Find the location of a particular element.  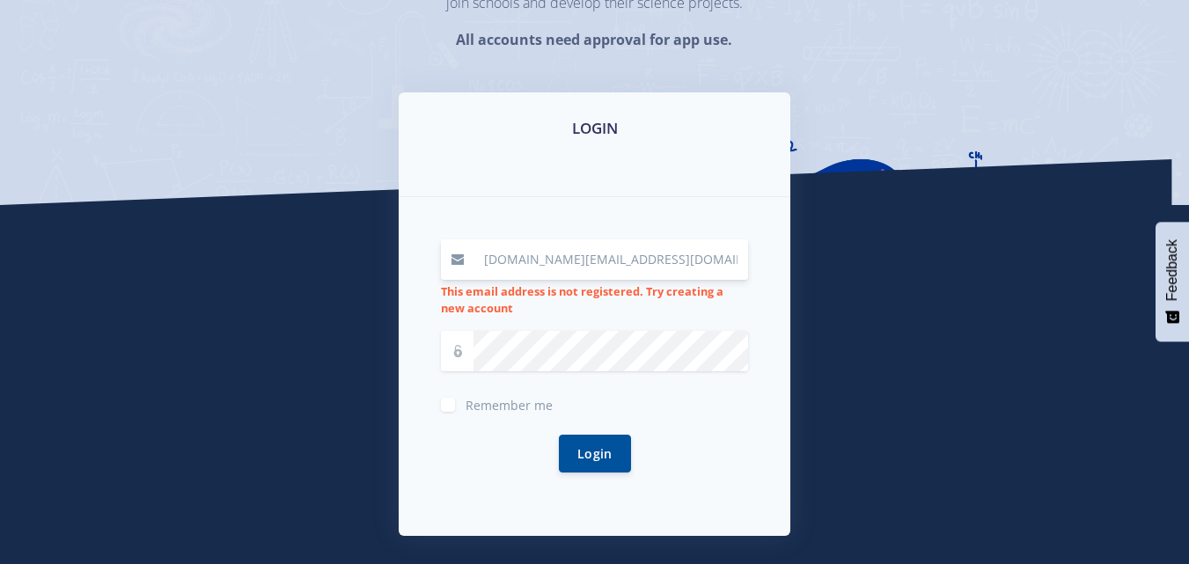

span: Feedback is located at coordinates (1172, 270).